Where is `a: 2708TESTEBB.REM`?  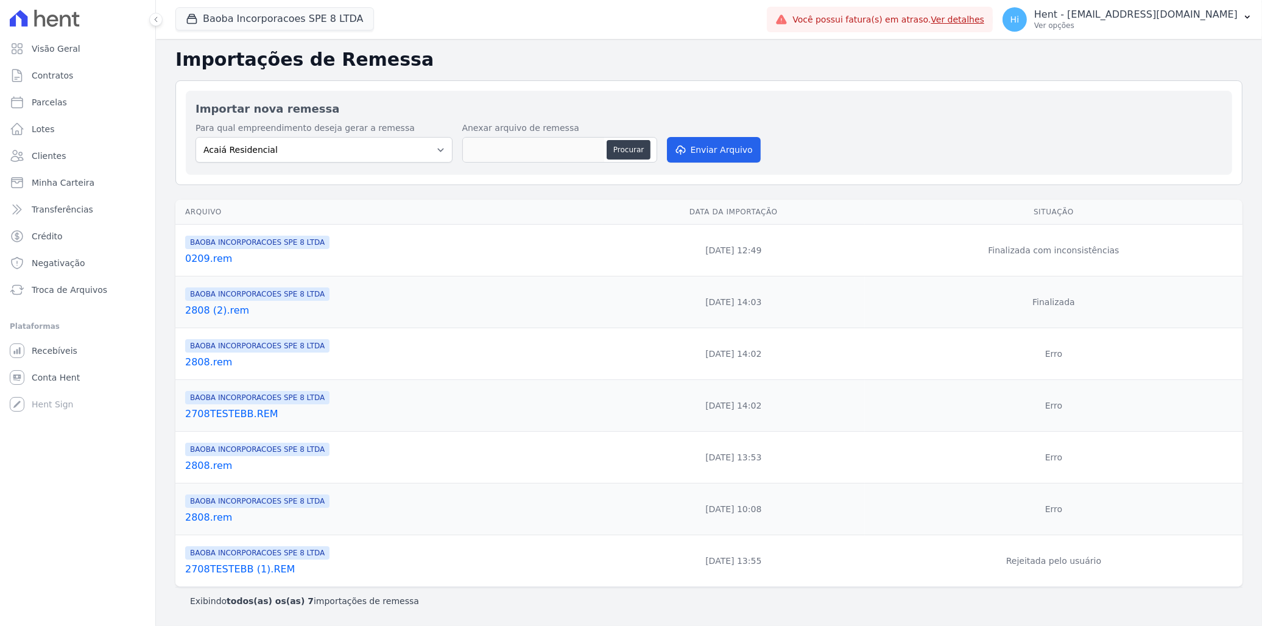 a: 2708TESTEBB.REM is located at coordinates (391, 414).